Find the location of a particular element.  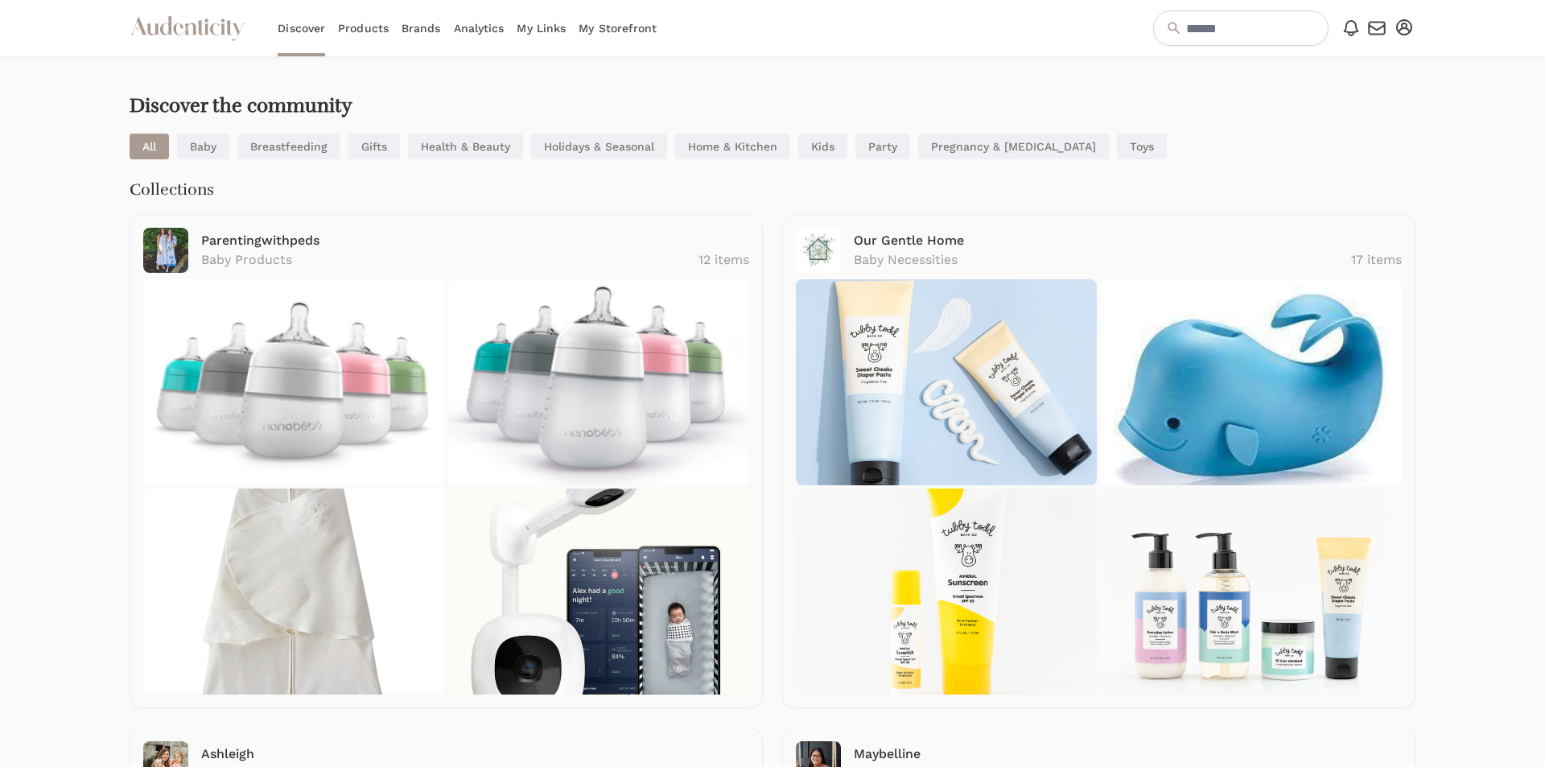

img: Flexy_5oz_Hero_Image_1_300x.jpg is located at coordinates (294, 382).